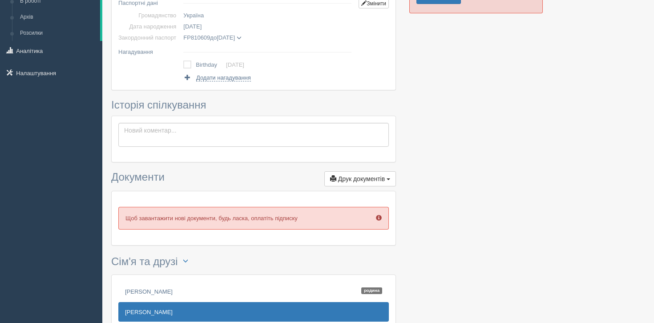  I want to click on a: Додати нагадування, so click(217, 77).